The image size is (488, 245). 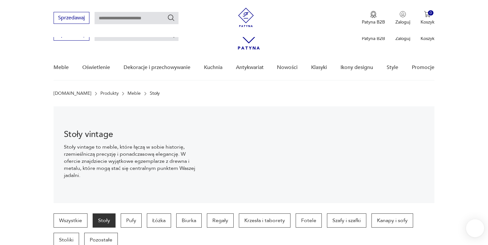 What do you see at coordinates (213, 68) in the screenshot?
I see `a: Kuchnia` at bounding box center [213, 68].